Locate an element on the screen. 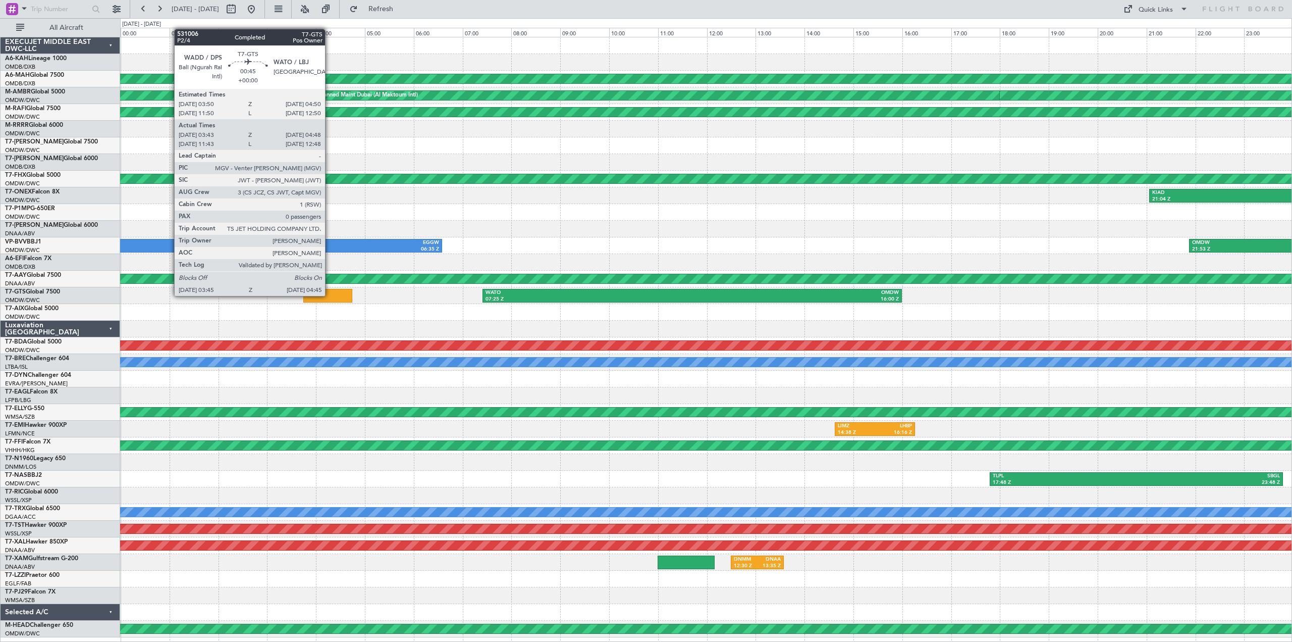  a: WMSA/SZB is located at coordinates (20, 416).